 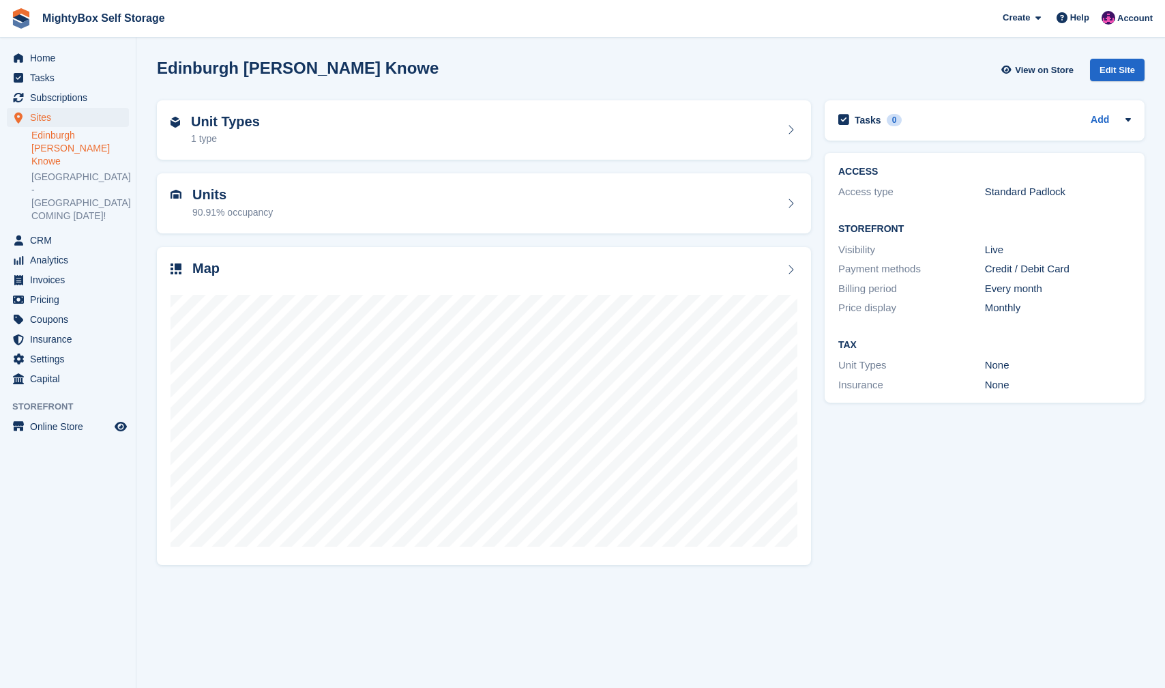 What do you see at coordinates (121, 426) in the screenshot?
I see `a: Preview store` at bounding box center [121, 426].